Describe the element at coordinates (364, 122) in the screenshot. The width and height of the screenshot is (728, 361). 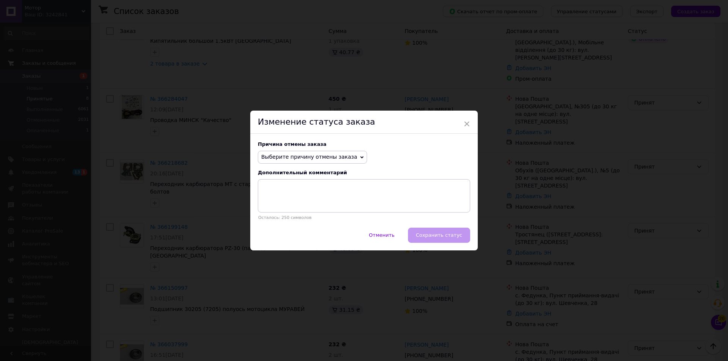
I see `div: Изменение статуса заказа` at that location.